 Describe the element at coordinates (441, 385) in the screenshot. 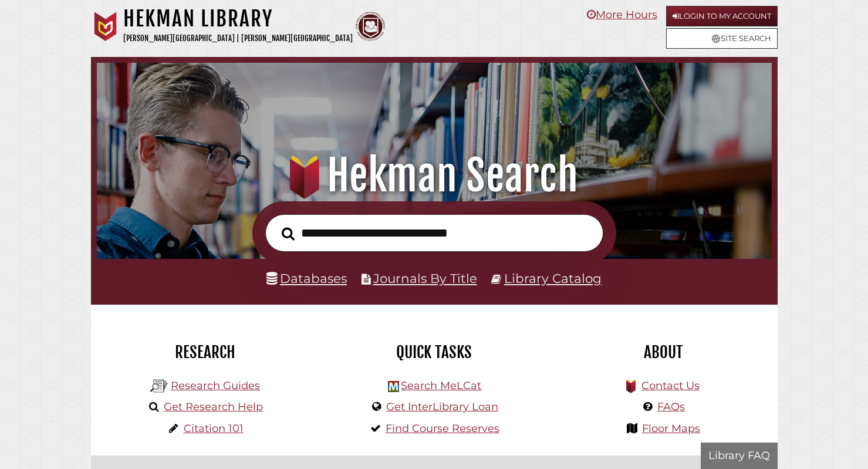

I see `a: Search MeLCat` at that location.